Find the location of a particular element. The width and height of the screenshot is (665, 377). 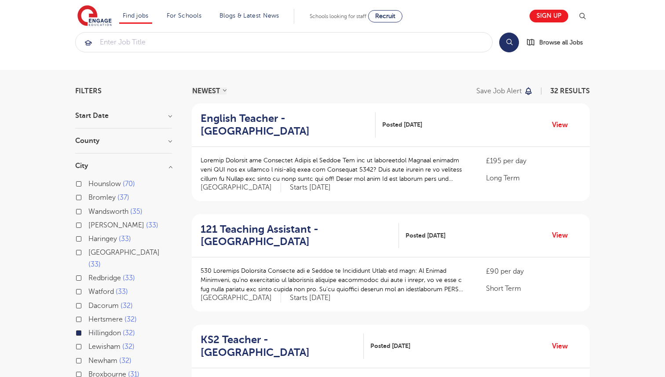

a: Browse all Jobs is located at coordinates (558, 42).